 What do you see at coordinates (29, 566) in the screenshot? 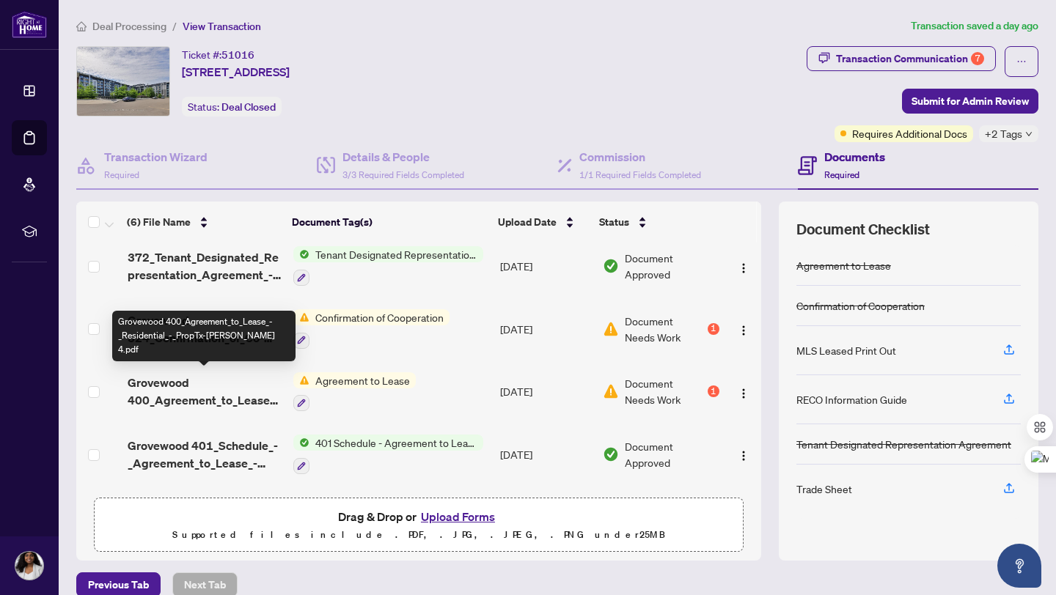
I see `img: Profile Icon` at bounding box center [29, 566].